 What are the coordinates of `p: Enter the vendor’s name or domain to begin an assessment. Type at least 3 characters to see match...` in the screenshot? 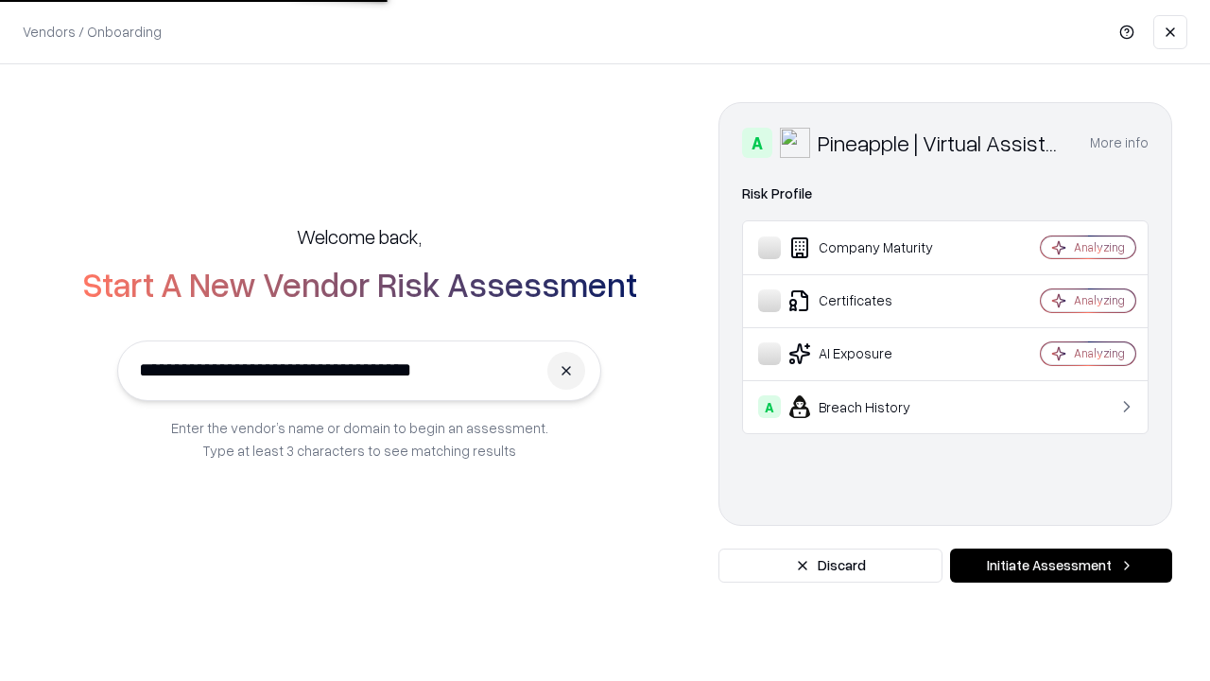 It's located at (359, 439).